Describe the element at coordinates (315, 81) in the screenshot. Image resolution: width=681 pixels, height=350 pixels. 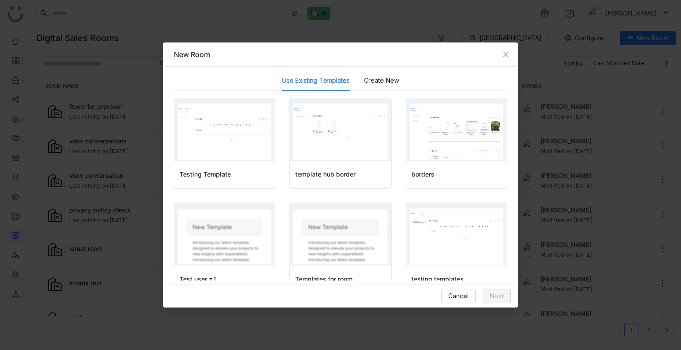
I see `button: Use Existing Templates` at that location.